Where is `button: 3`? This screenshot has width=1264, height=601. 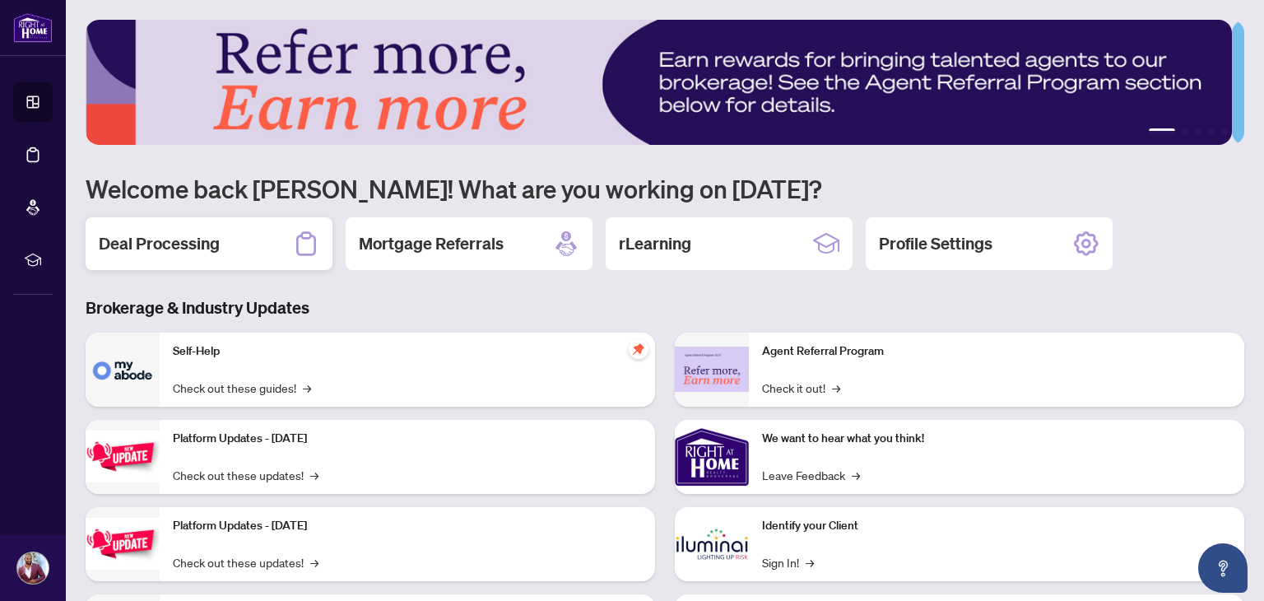 button: 3 is located at coordinates (1198, 132).